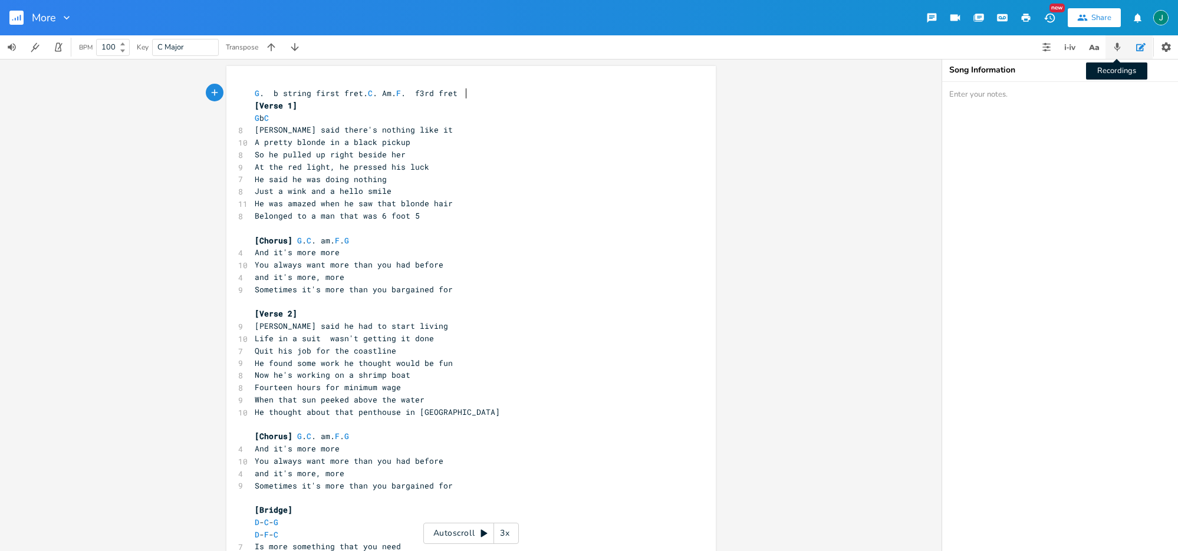  Describe the element at coordinates (325, 351) in the screenshot. I see `span: Quit his job for the coastline` at that location.